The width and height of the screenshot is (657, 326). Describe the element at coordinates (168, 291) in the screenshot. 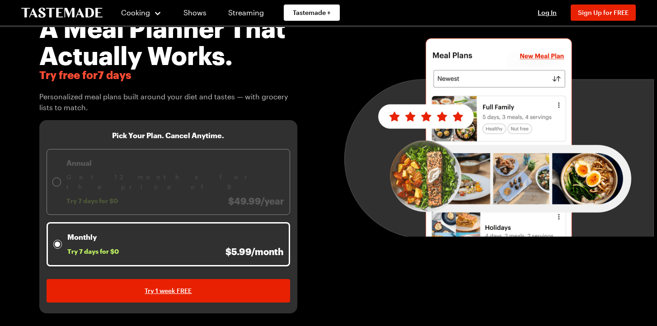

I see `span: Try 1 week FREE` at that location.